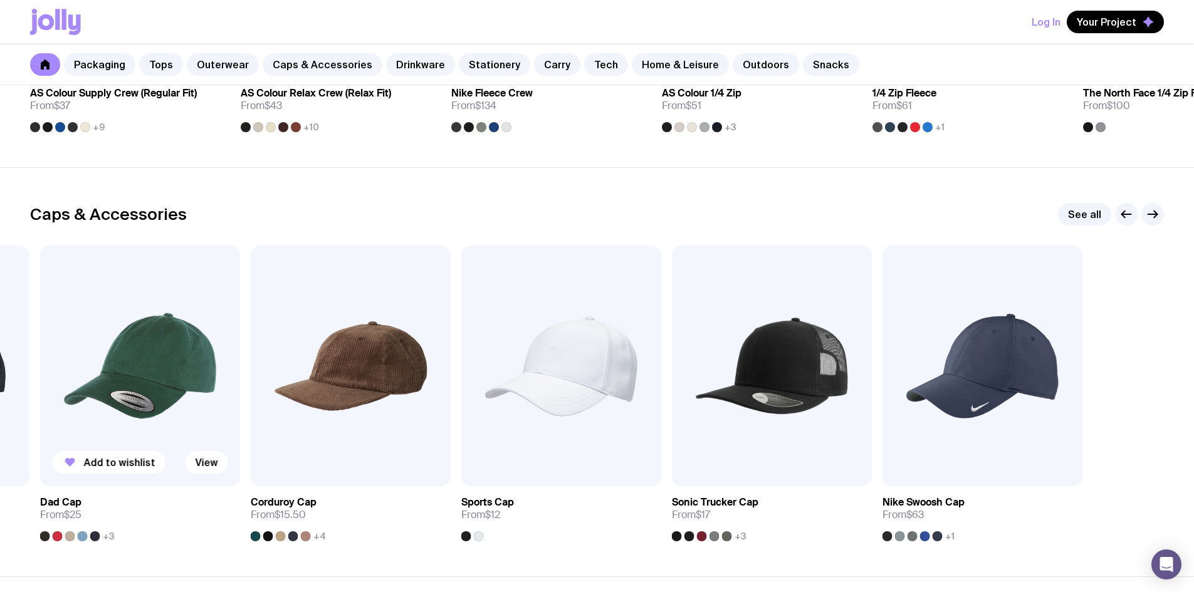  Describe the element at coordinates (495, 65) in the screenshot. I see `a: Stationery` at that location.